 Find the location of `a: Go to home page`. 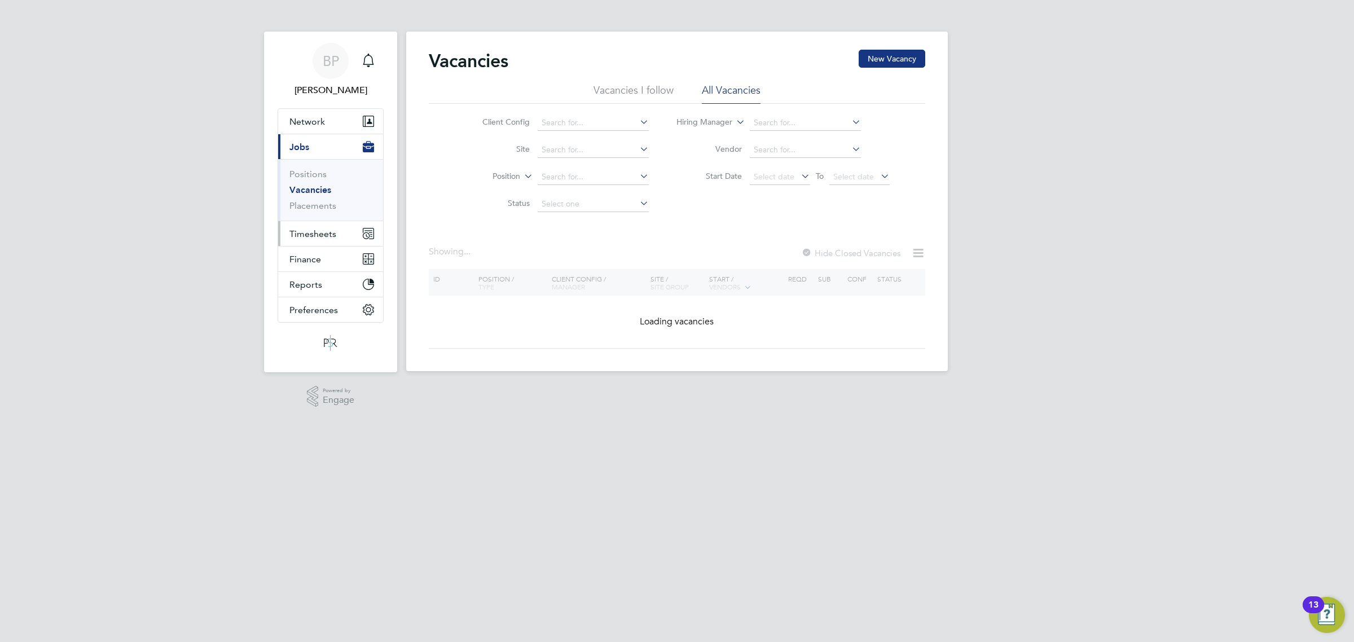

a: Go to home page is located at coordinates (331, 343).